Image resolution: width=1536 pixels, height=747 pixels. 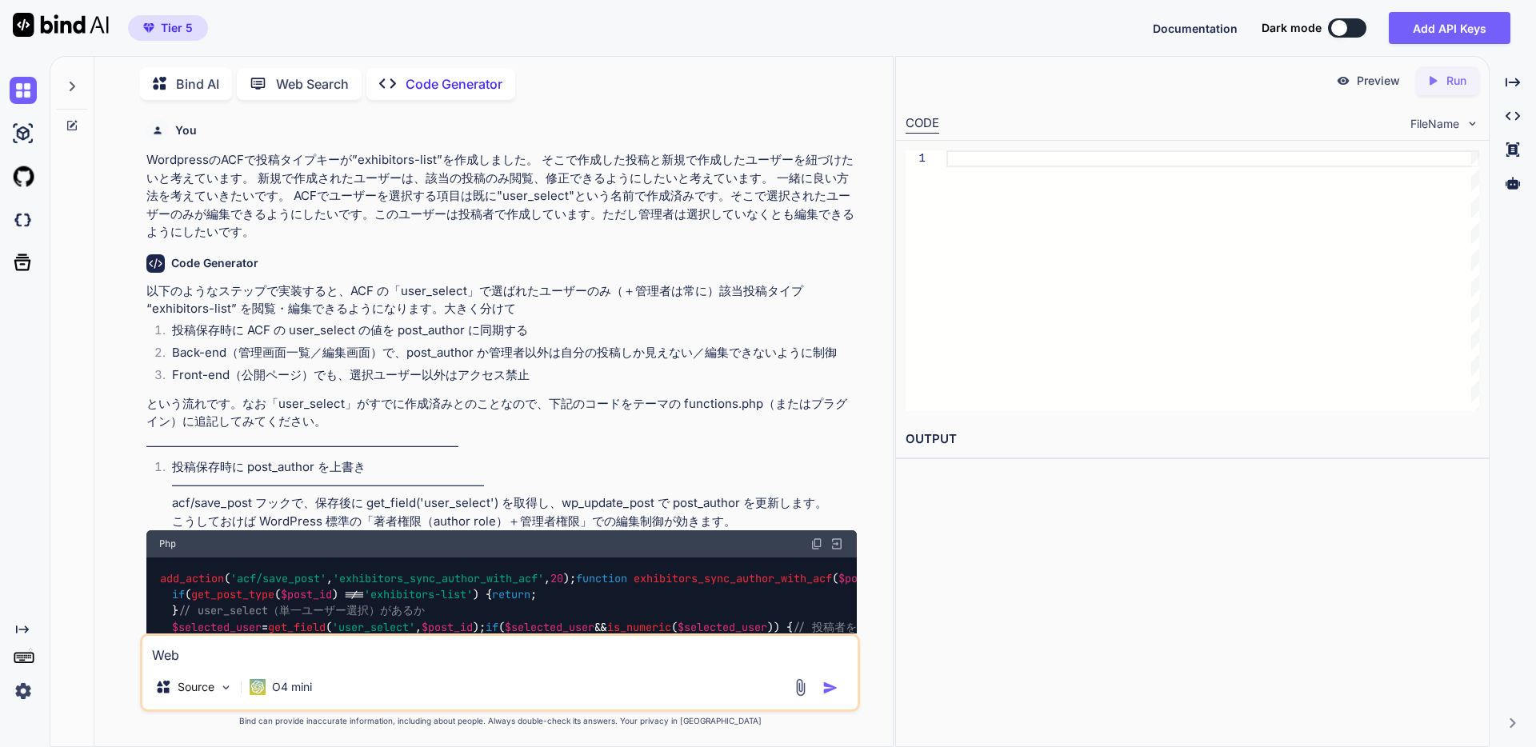 What do you see at coordinates (508, 378) in the screenshot?
I see `li: Front-end（公開ページ）でも、選択ユーザー以外はアクセス禁止` at bounding box center [508, 378].